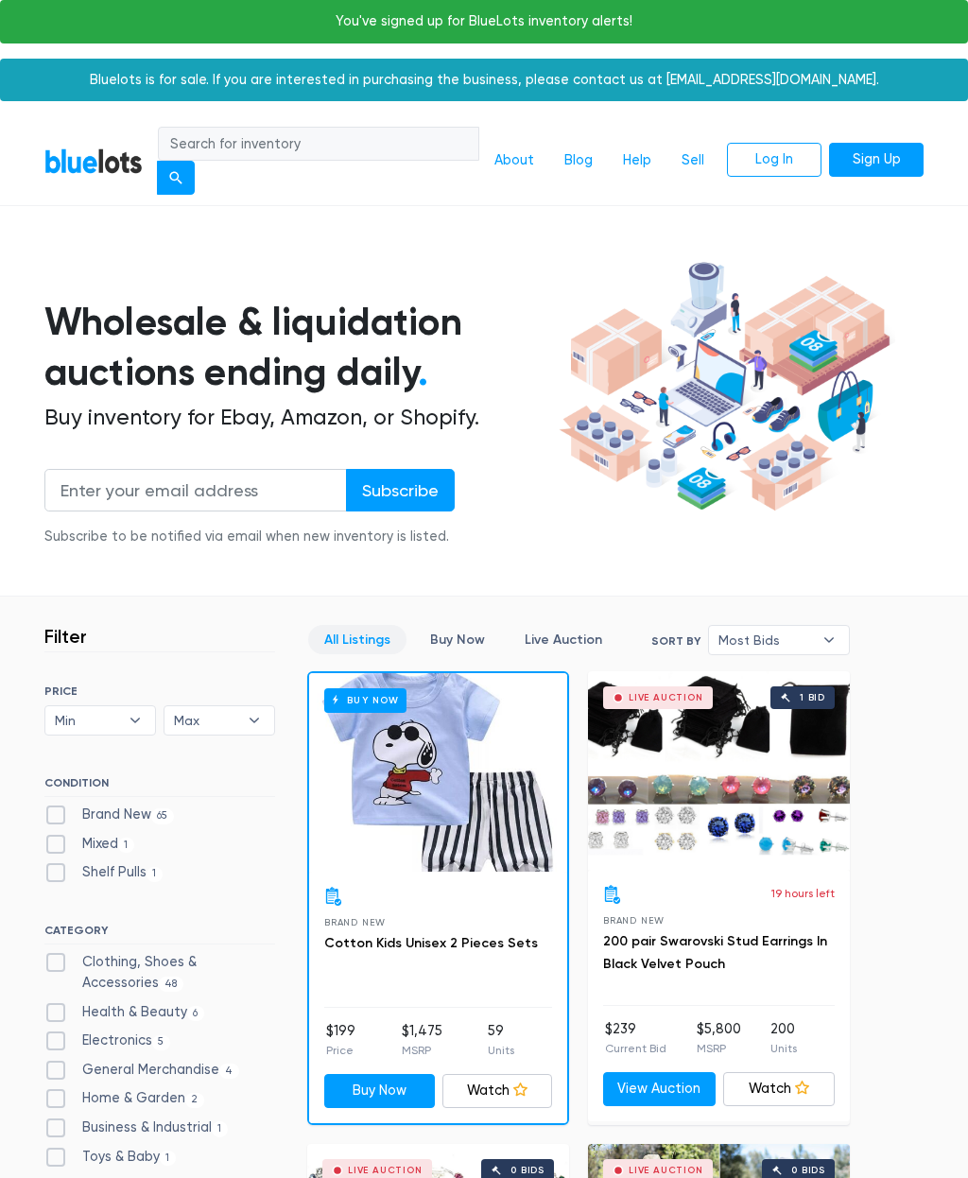 This screenshot has width=968, height=1178. Describe the element at coordinates (637, 161) in the screenshot. I see `a: Help` at that location.